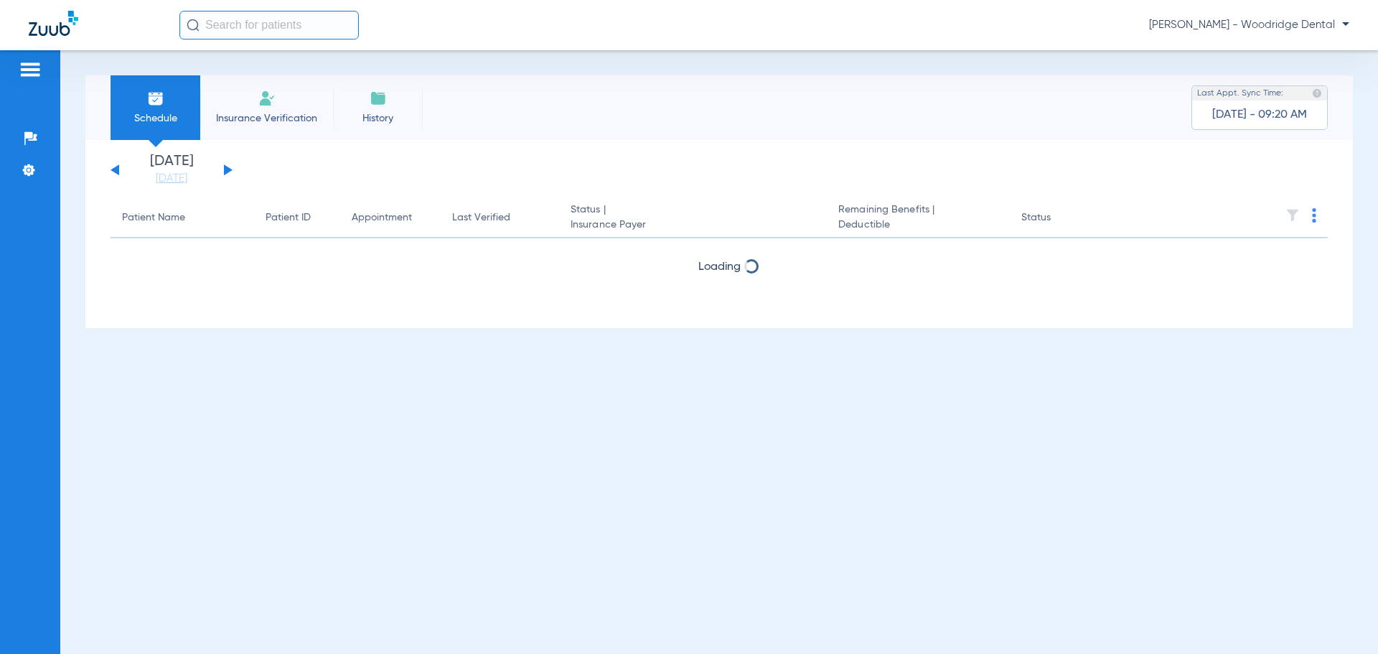 This screenshot has width=1378, height=654. Describe the element at coordinates (30, 70) in the screenshot. I see `img: hamburger-icon` at that location.